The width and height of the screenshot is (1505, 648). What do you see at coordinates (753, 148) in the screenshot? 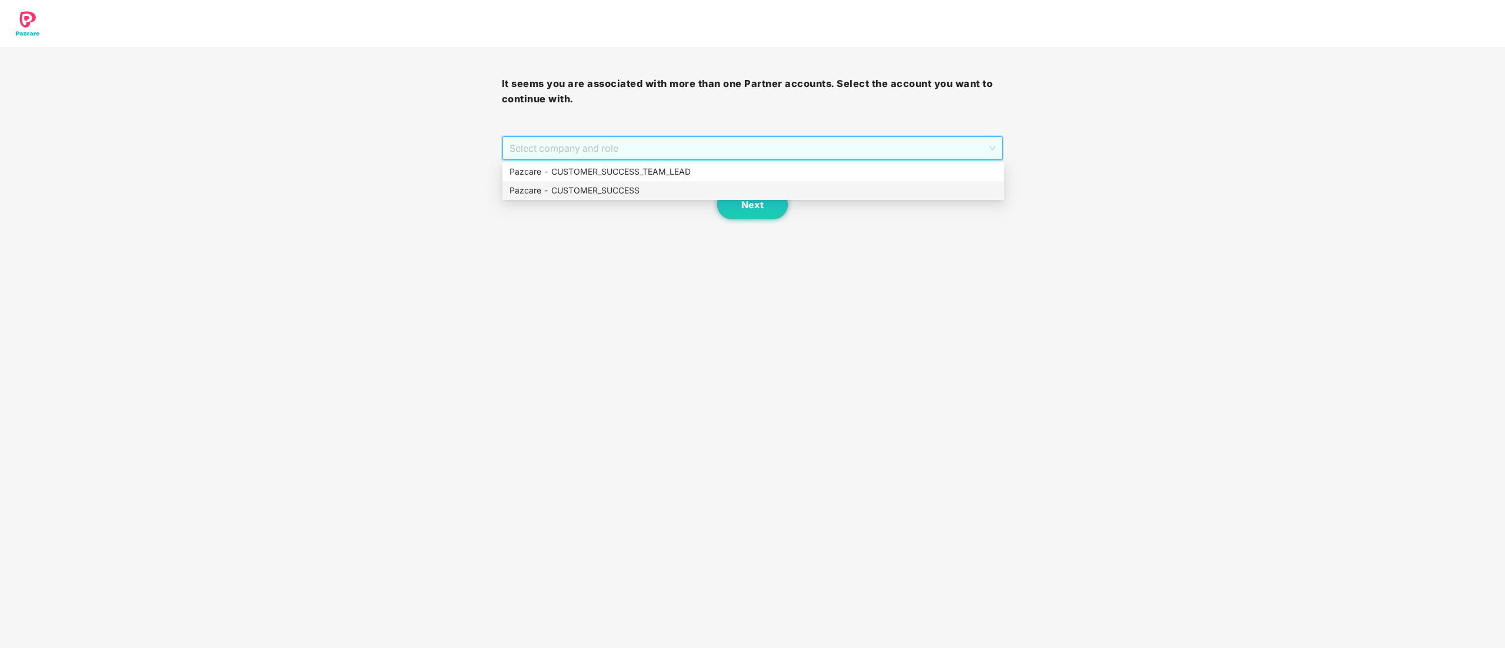
I see `span: Select company and role` at bounding box center [753, 148].